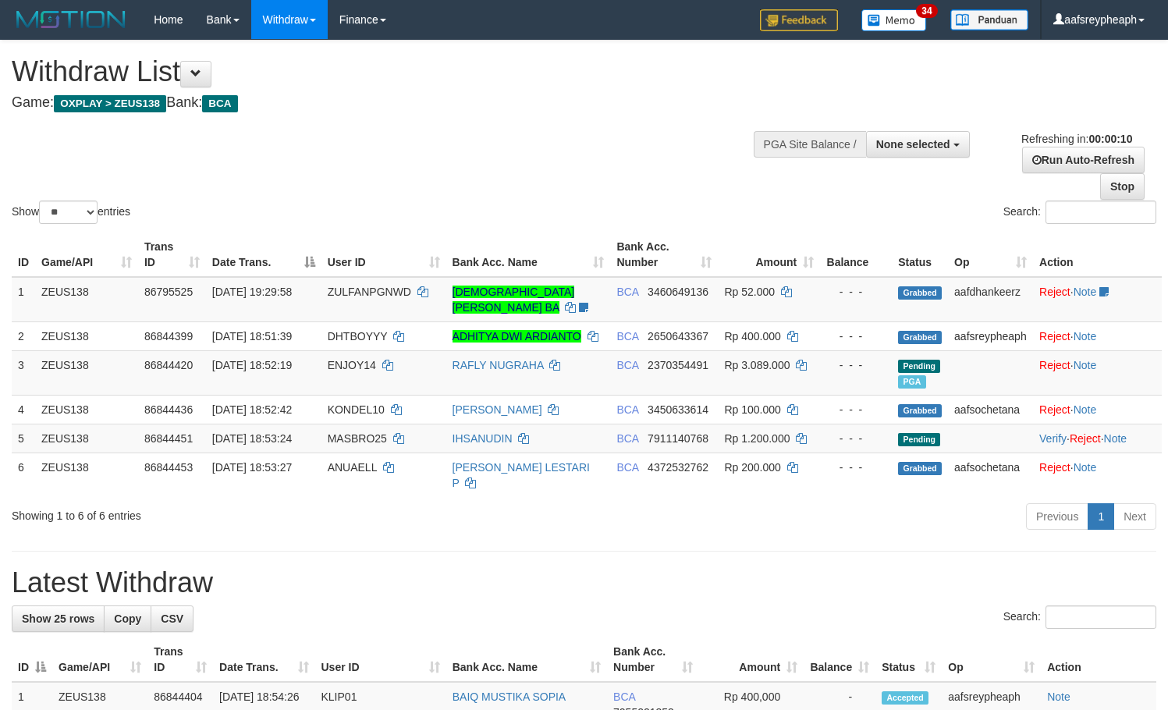 This screenshot has height=710, width=1168. I want to click on td: 6, so click(23, 474).